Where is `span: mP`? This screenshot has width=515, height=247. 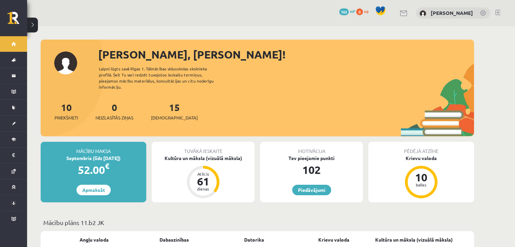
span: mP is located at coordinates (352, 11).